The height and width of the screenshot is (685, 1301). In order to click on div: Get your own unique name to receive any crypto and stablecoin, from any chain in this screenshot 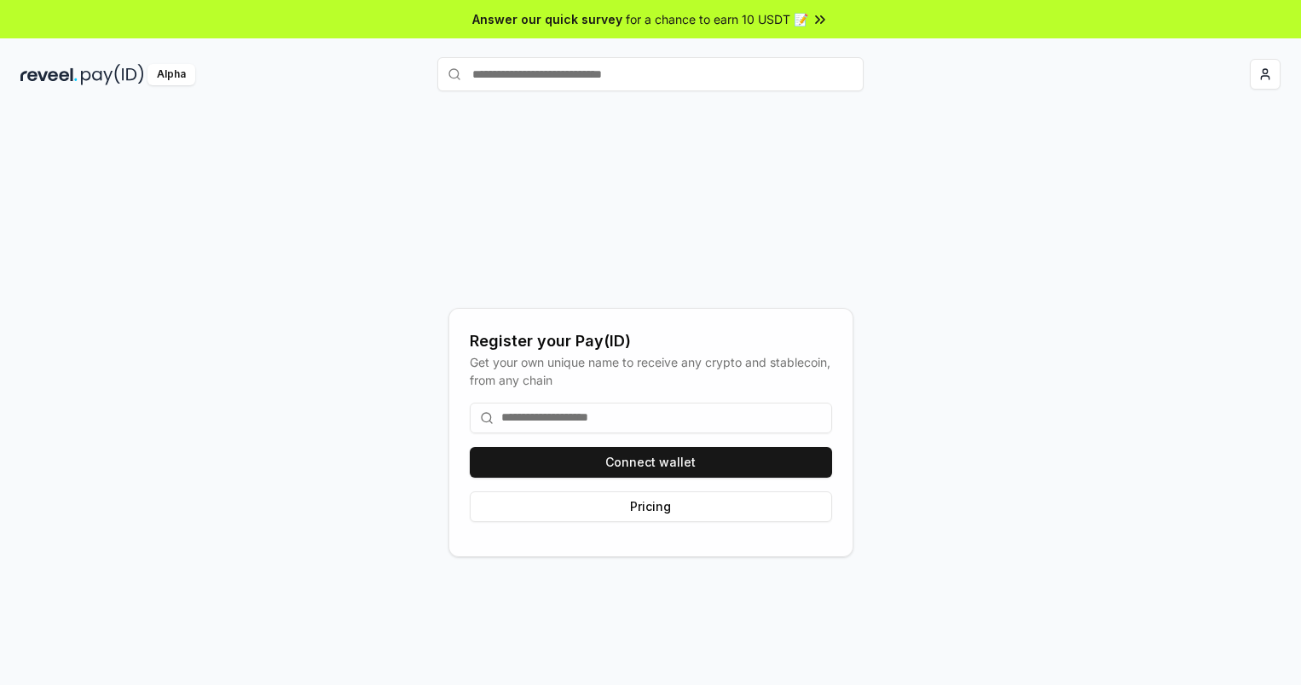, I will do `click(651, 371)`.